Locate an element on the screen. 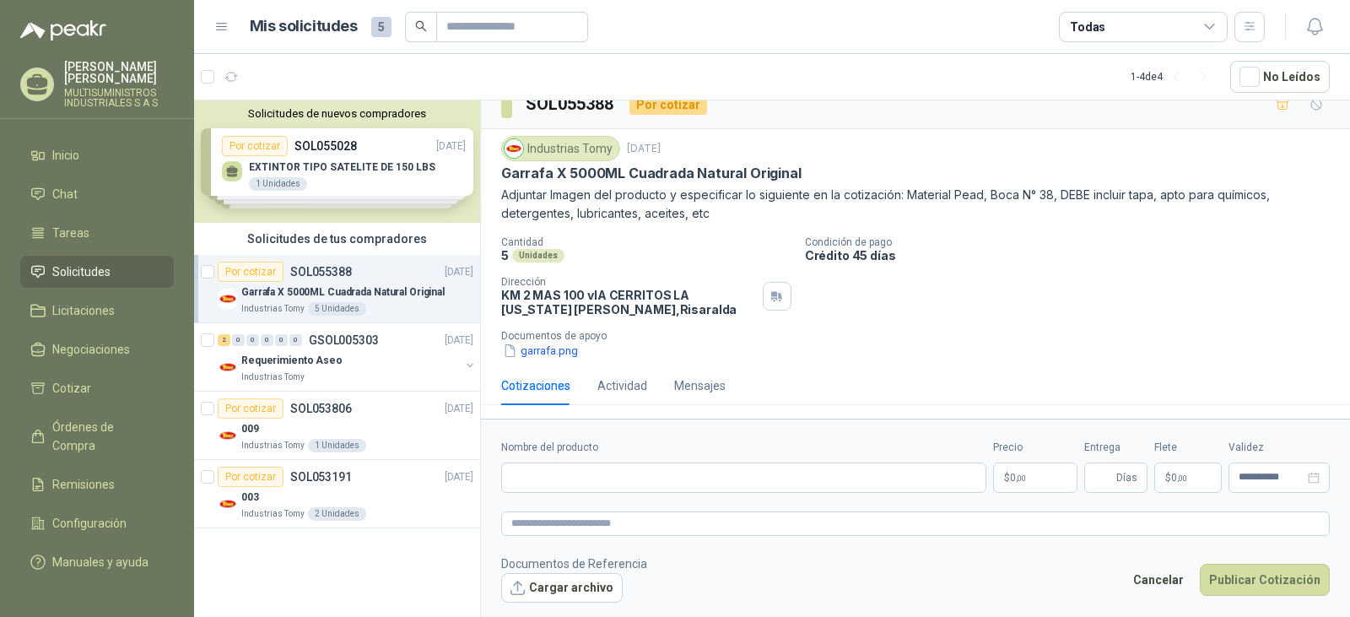  p: 009 is located at coordinates (250, 429).